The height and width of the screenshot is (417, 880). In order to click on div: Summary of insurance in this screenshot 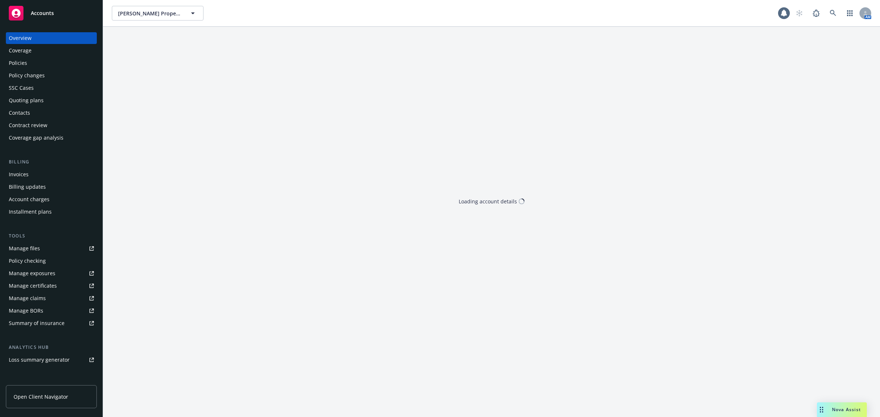, I will do `click(37, 324)`.